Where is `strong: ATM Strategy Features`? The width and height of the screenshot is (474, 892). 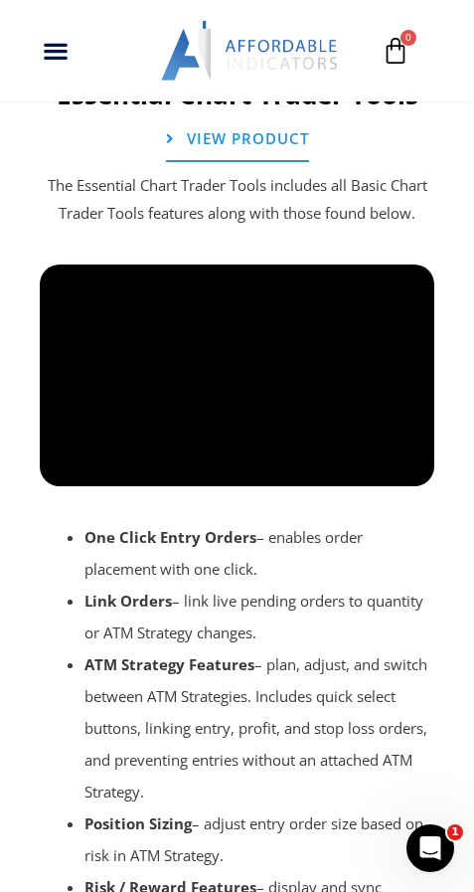 strong: ATM Strategy Features is located at coordinates (169, 664).